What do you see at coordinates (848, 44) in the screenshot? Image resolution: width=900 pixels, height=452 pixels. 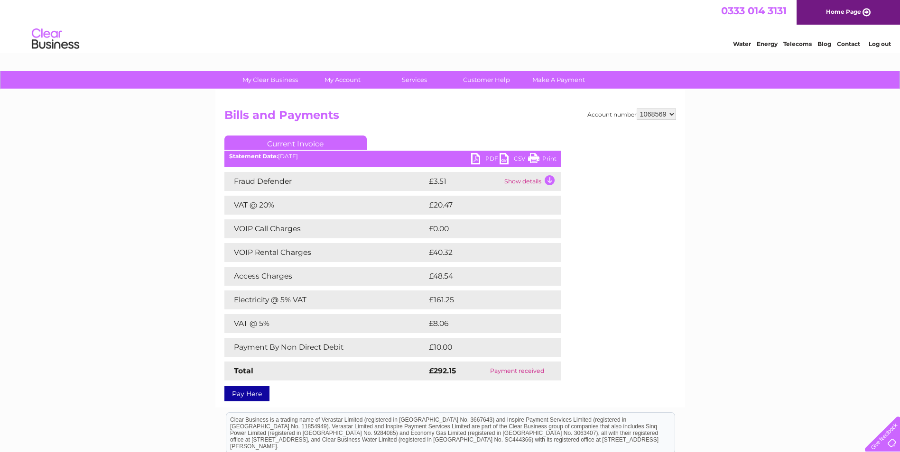 I see `a: Contact` at bounding box center [848, 44].